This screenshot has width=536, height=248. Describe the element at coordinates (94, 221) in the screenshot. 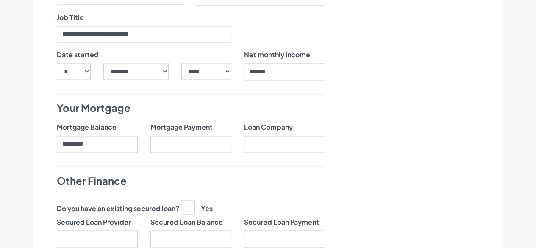

I see `label: Secured Loan Provider` at that location.